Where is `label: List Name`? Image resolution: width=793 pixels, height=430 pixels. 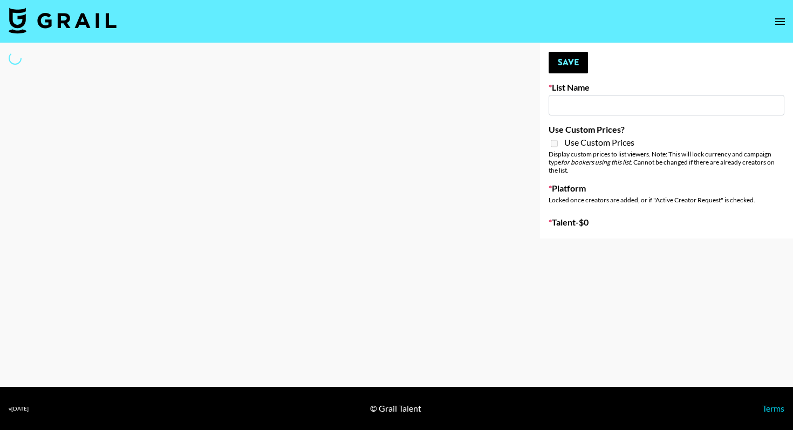
label: List Name is located at coordinates (666, 87).